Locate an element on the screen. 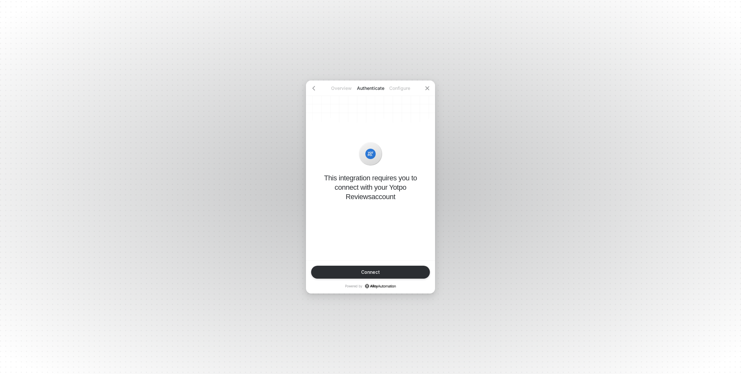  div: Connect is located at coordinates (371, 272).